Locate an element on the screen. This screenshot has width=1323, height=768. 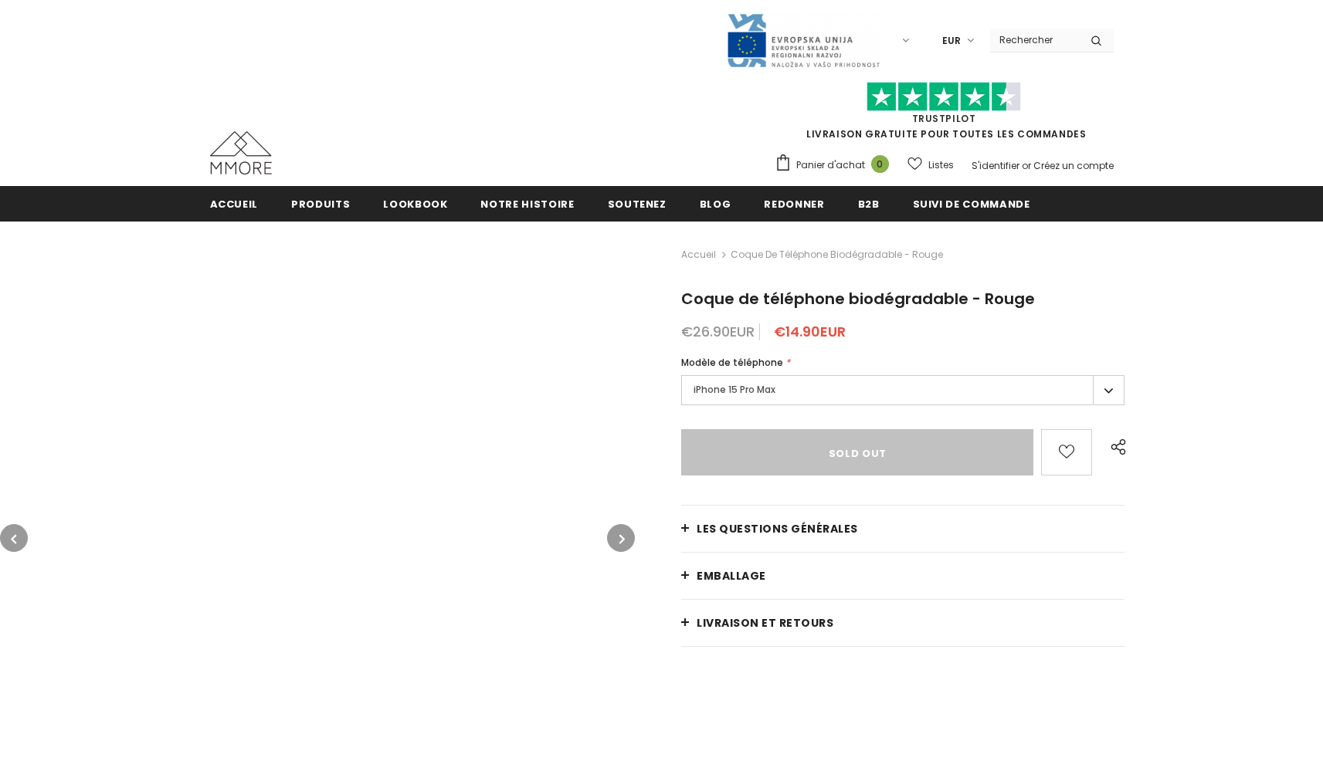
a: Panier d'achat 0 is located at coordinates (835, 165).